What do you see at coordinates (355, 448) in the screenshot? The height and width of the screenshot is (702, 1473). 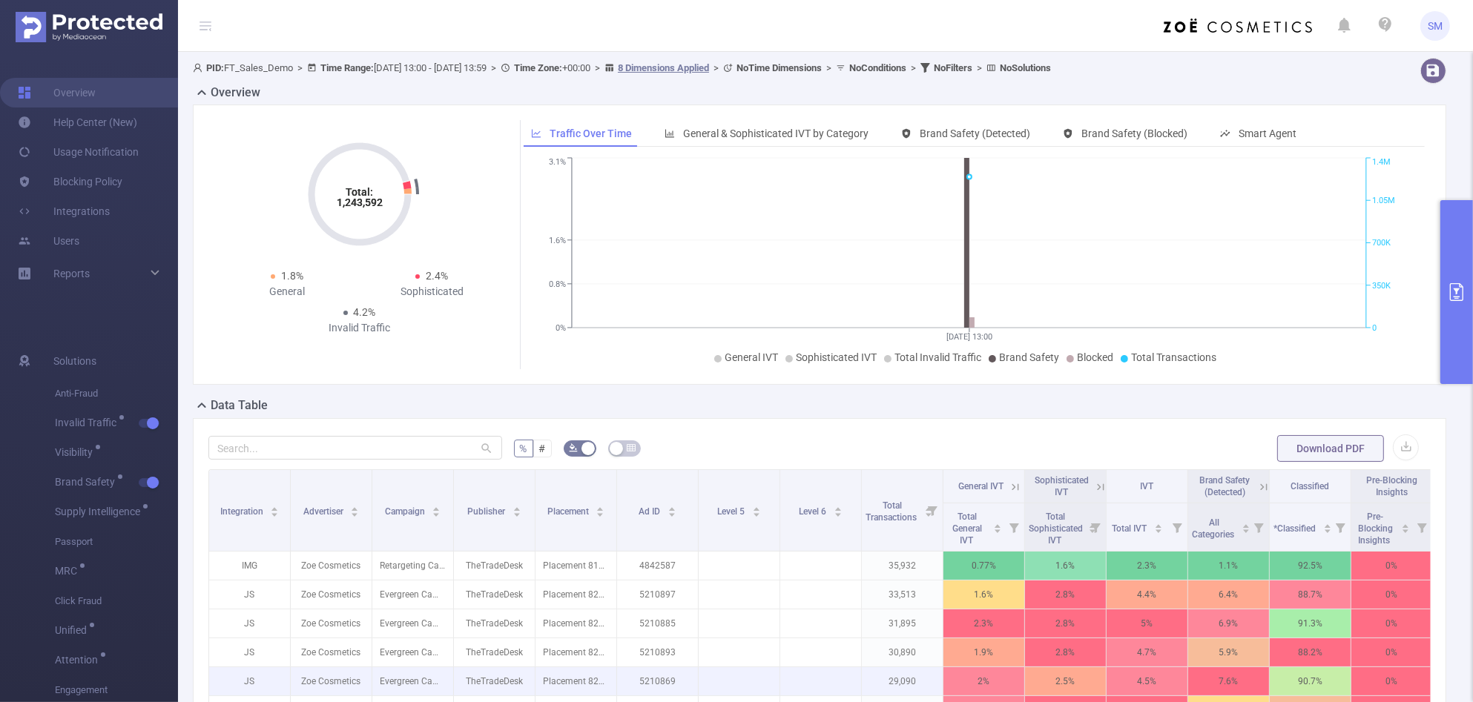 I see `input: Search...` at bounding box center [355, 448].